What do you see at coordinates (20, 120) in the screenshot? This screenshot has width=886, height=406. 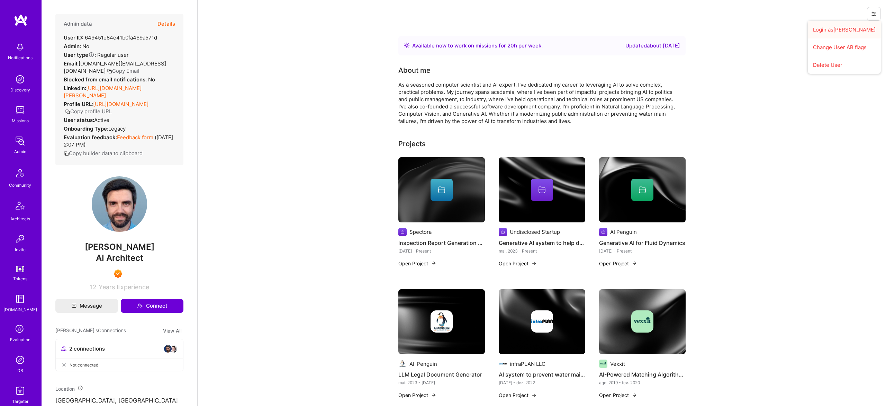 I see `div: Missions` at bounding box center [20, 120].